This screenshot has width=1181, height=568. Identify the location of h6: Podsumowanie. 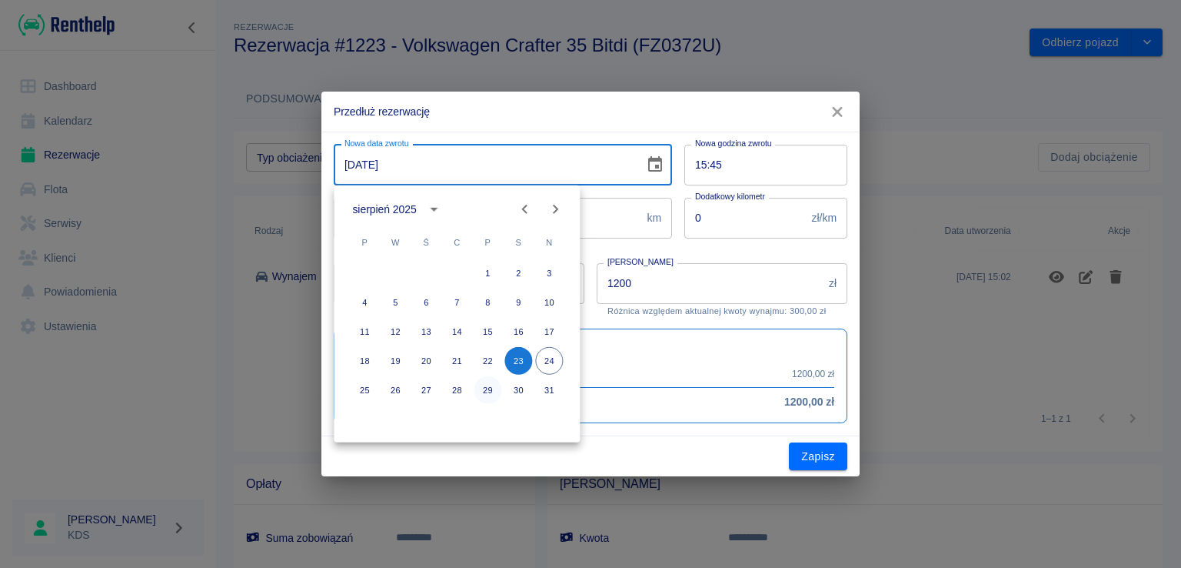
(591, 349).